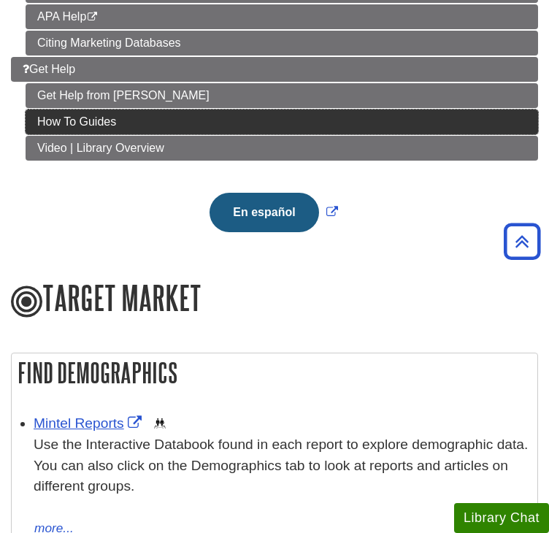 This screenshot has height=533, width=549. What do you see at coordinates (282, 122) in the screenshot?
I see `a: How To Guides` at bounding box center [282, 122].